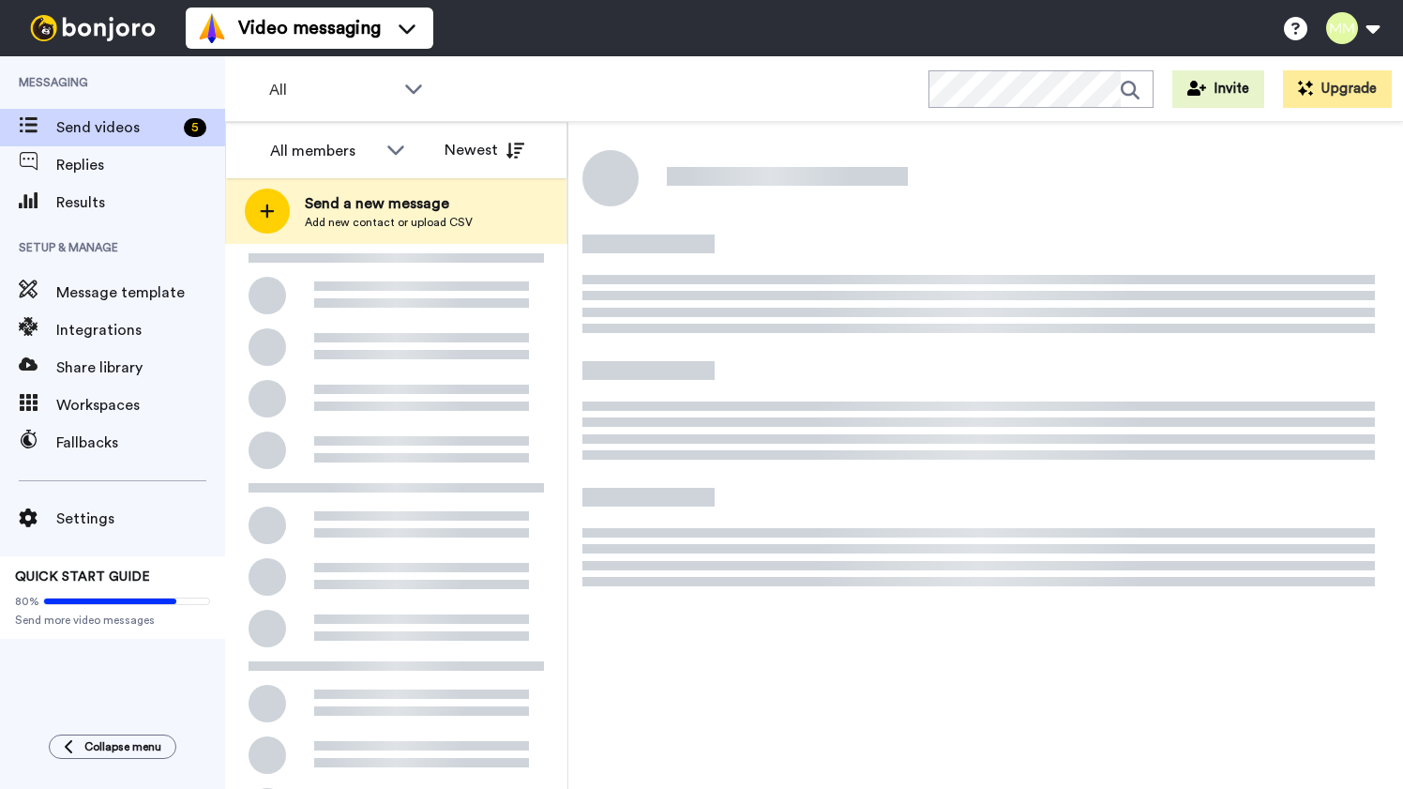  Describe the element at coordinates (310, 28) in the screenshot. I see `span: Video messaging` at that location.